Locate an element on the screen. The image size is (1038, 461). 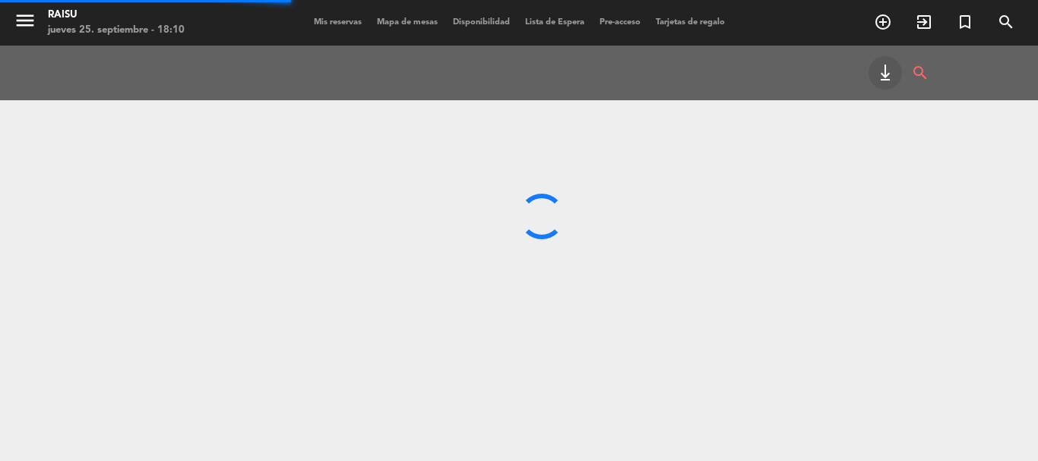
span: Disponibilidad is located at coordinates (481, 22).